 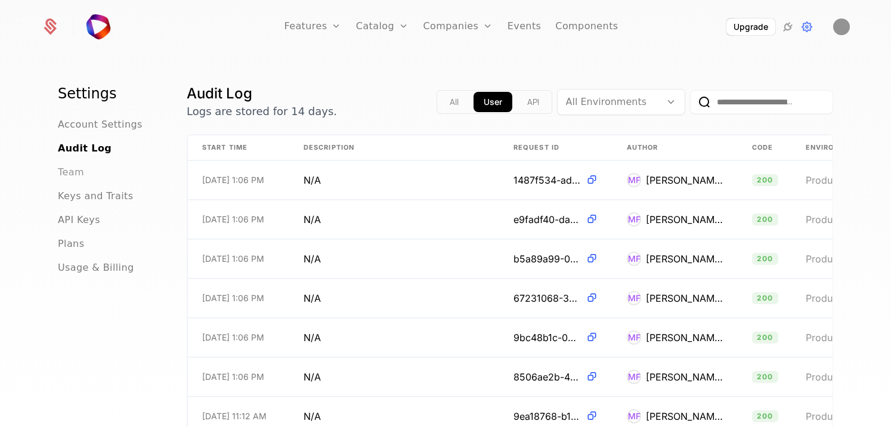 What do you see at coordinates (95, 196) in the screenshot?
I see `a: Keys and Traits` at bounding box center [95, 196].